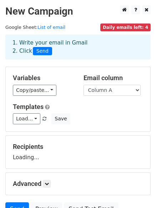 This screenshot has width=156, height=208. I want to click on div: Loading..., so click(78, 152).